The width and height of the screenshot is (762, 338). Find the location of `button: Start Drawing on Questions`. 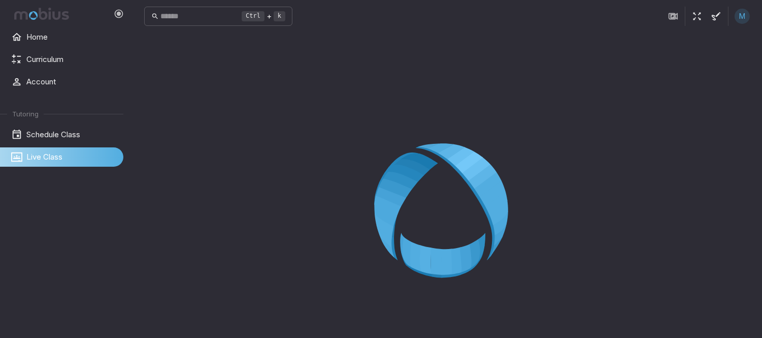

button: Start Drawing on Questions is located at coordinates (716, 16).